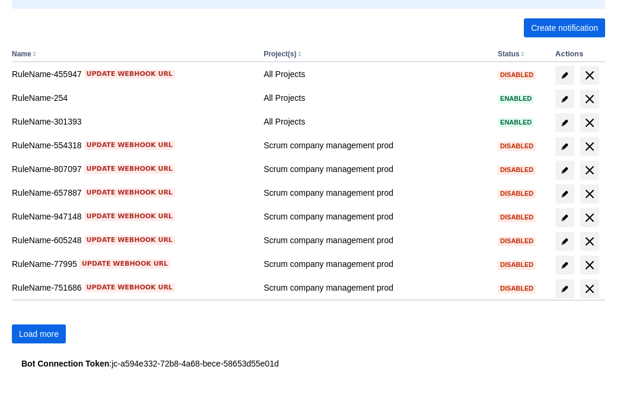 This screenshot has width=617, height=398. What do you see at coordinates (21, 54) in the screenshot?
I see `button: Name` at bounding box center [21, 54].